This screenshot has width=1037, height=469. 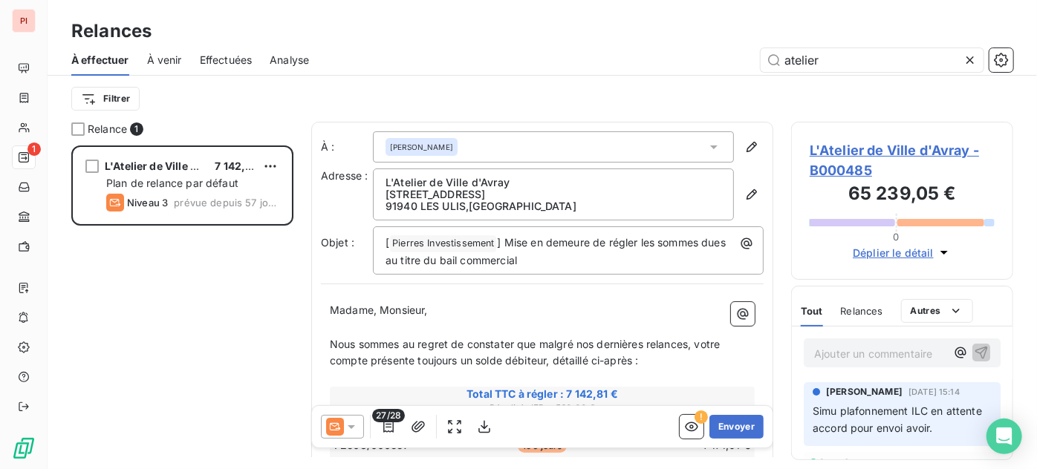 What do you see at coordinates (901, 160) in the screenshot?
I see `span: L'Atelier de Ville d'Avray - B000485` at bounding box center [901, 160].